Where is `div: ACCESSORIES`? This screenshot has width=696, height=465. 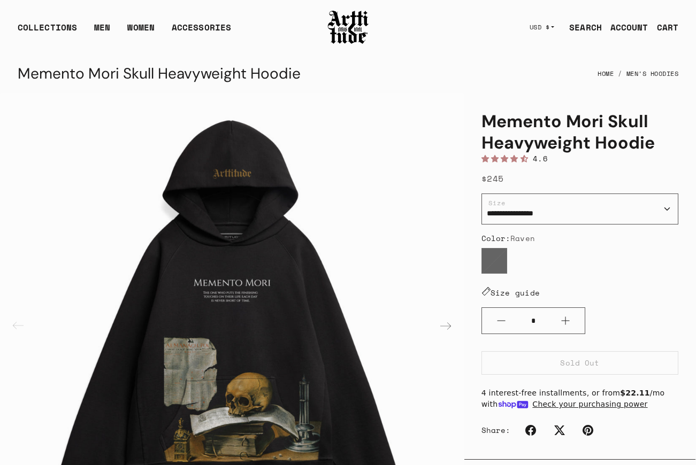
div: ACCESSORIES is located at coordinates (201, 32).